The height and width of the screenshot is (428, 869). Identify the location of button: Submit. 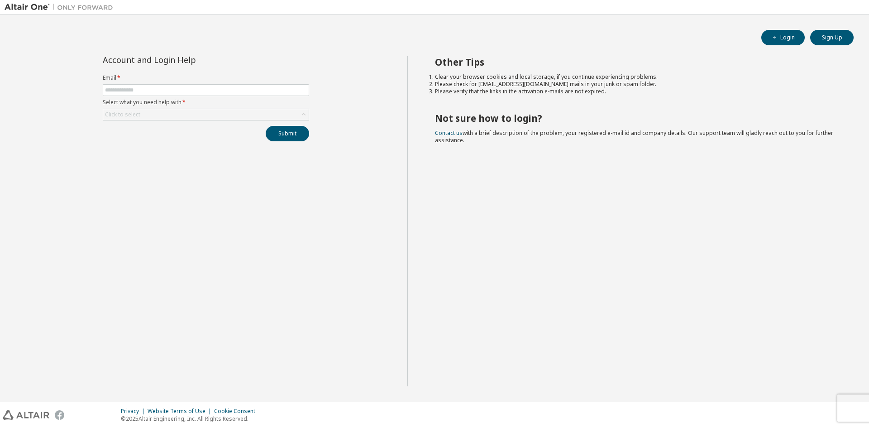
(287, 133).